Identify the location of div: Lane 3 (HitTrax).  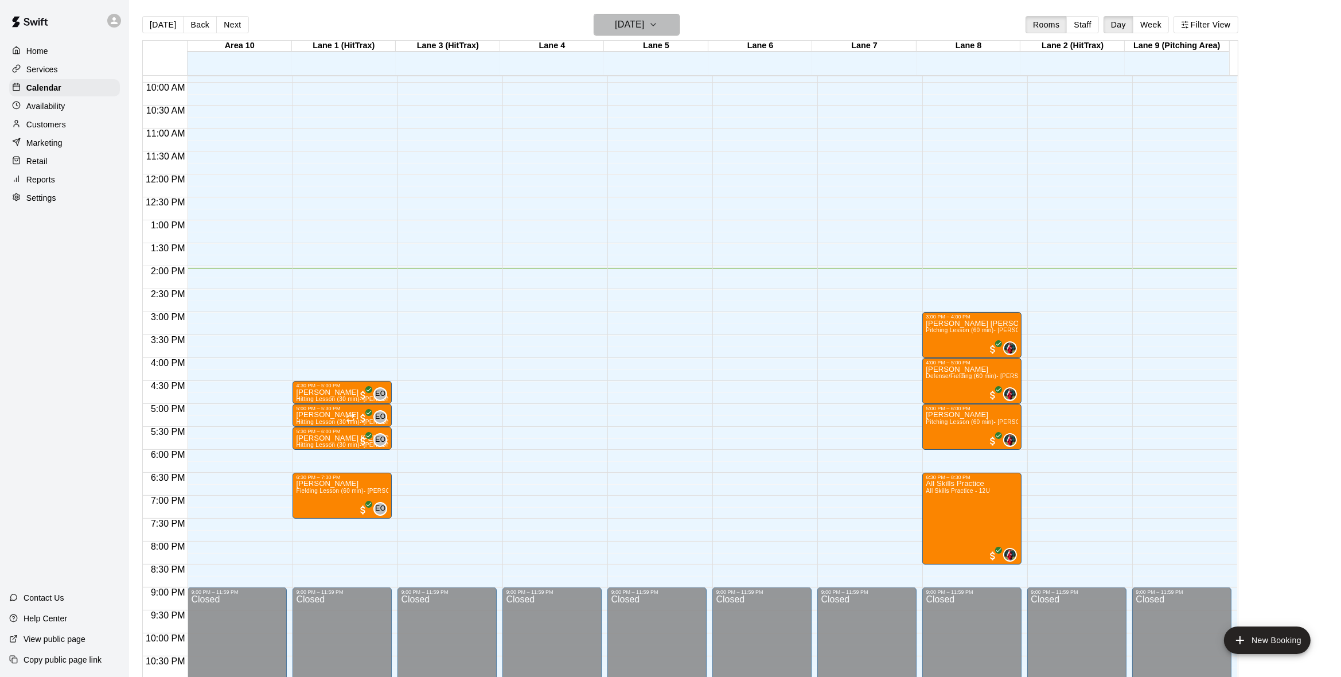
(448, 46).